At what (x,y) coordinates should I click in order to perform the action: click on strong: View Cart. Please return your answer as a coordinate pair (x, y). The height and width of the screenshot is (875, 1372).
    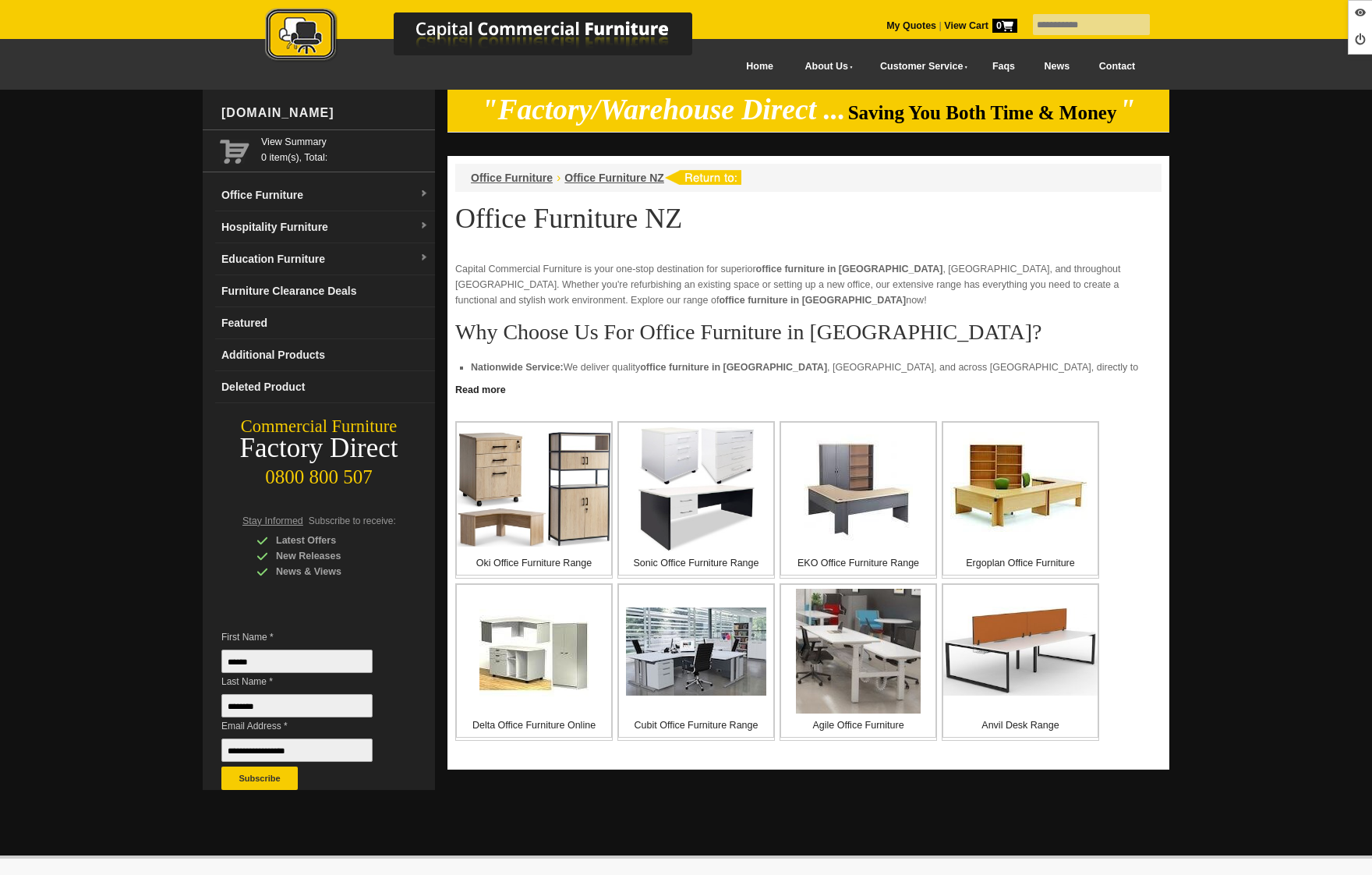
    Looking at the image, I should click on (981, 26).